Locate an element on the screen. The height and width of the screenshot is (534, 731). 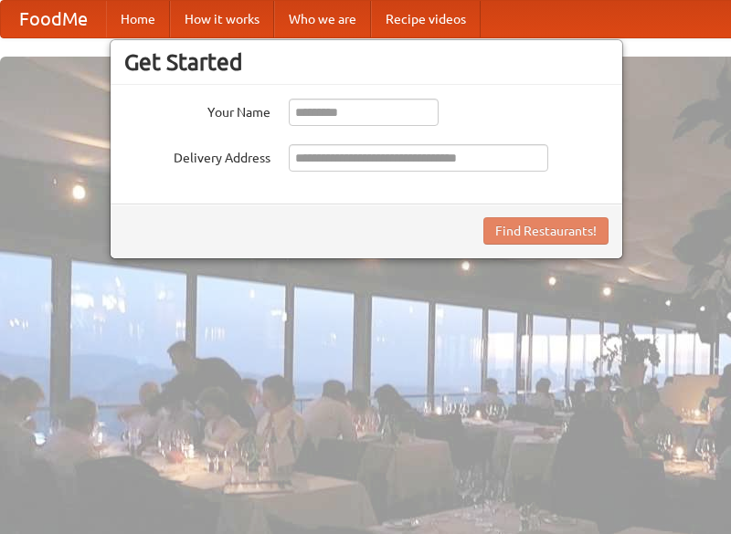
a: How it works is located at coordinates (222, 19).